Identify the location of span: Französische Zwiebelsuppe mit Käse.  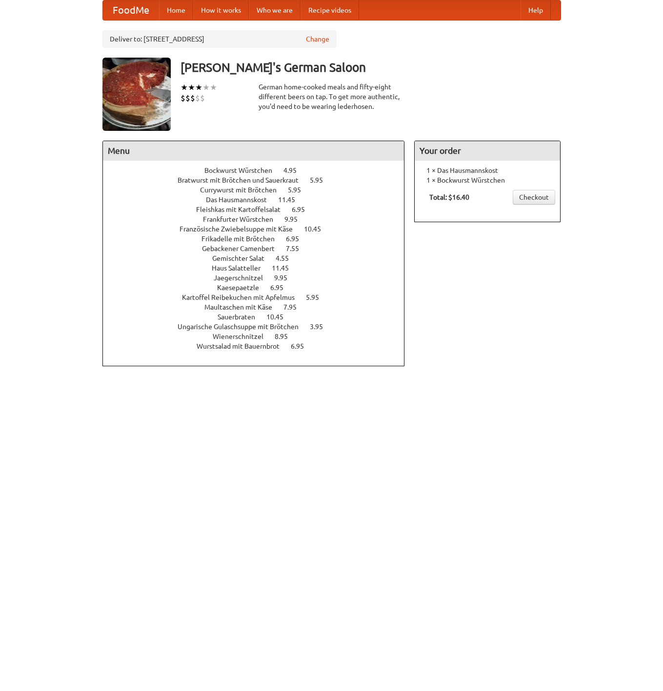
(241, 229).